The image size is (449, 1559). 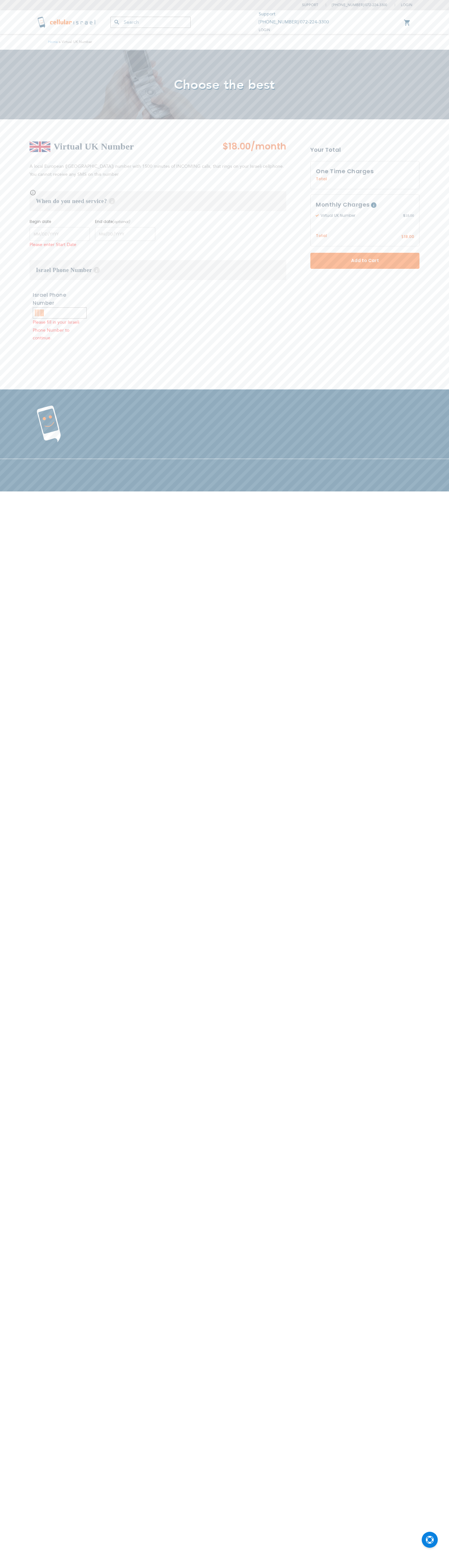 I want to click on h2: Virtual UK Number, so click(x=94, y=147).